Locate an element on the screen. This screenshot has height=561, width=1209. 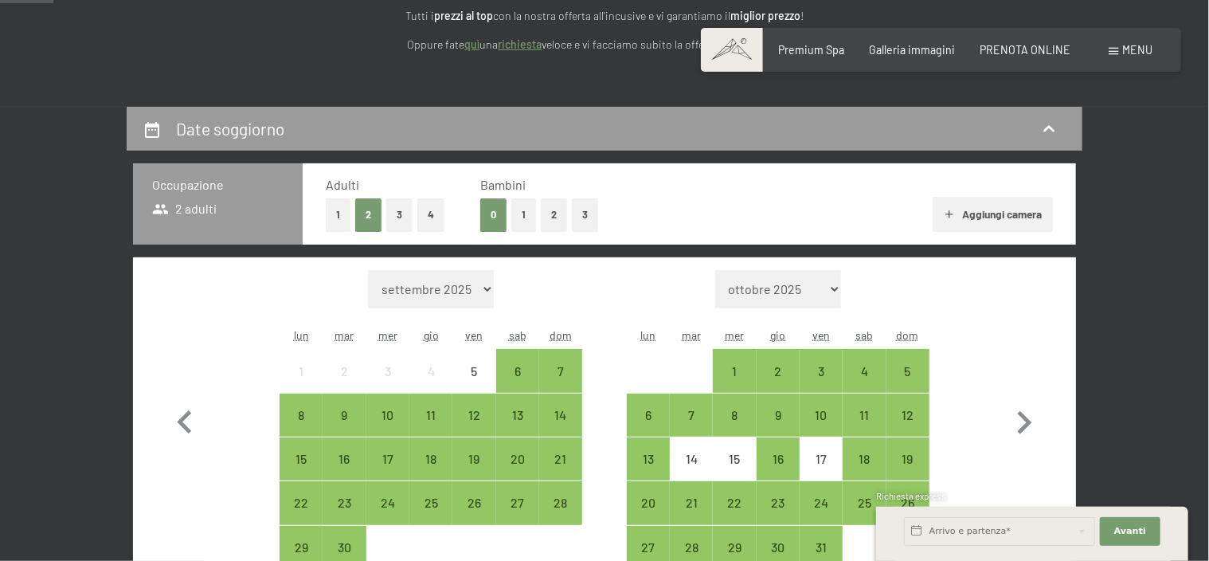
div: Thu Oct 23 2025 is located at coordinates (778, 502).